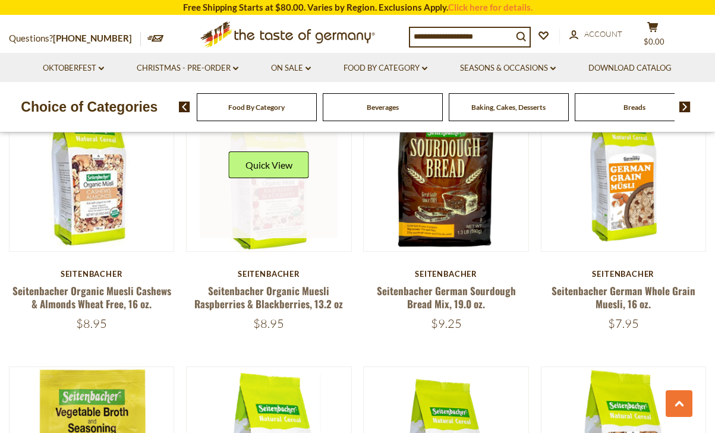 The width and height of the screenshot is (715, 433). What do you see at coordinates (184, 107) in the screenshot?
I see `img: previous arrow` at bounding box center [184, 107].